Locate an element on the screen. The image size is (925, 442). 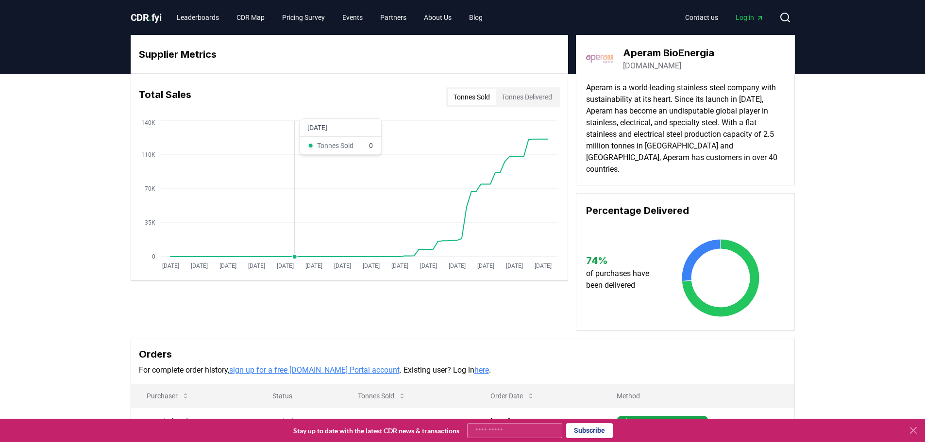
a: CDR.fyi is located at coordinates (146, 17).